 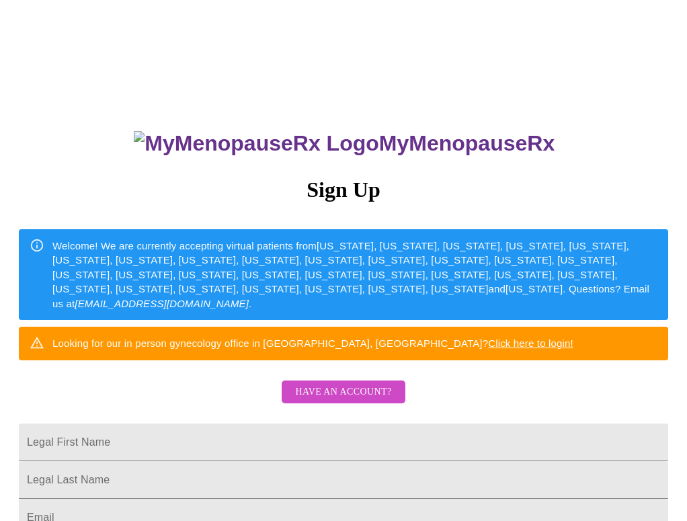 What do you see at coordinates (256, 143) in the screenshot?
I see `img: MyMenopauseRx Logo` at bounding box center [256, 143].